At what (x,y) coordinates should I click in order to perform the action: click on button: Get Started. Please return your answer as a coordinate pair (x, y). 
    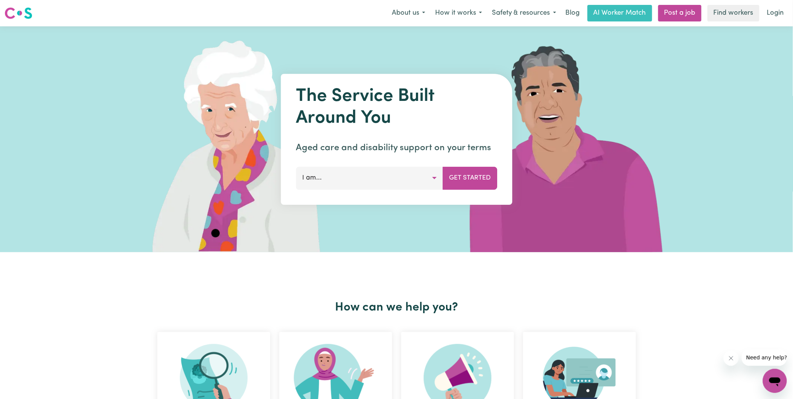
    Looking at the image, I should click on (470, 178).